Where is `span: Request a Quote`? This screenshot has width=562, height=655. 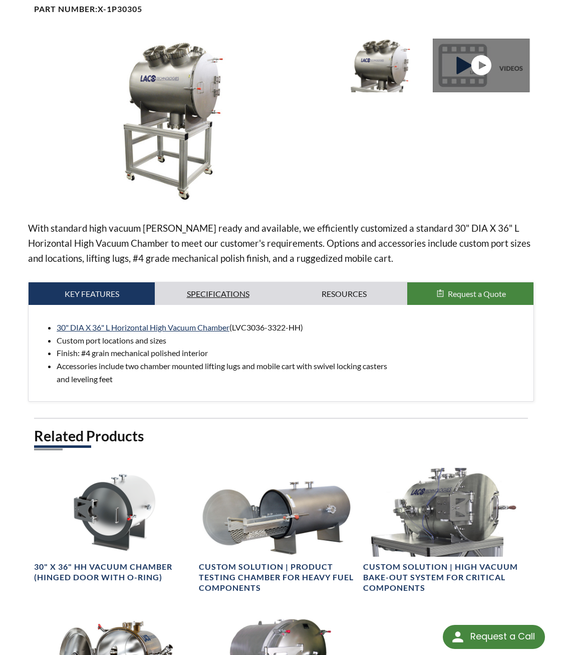
span: Request a Quote is located at coordinates (477, 293).